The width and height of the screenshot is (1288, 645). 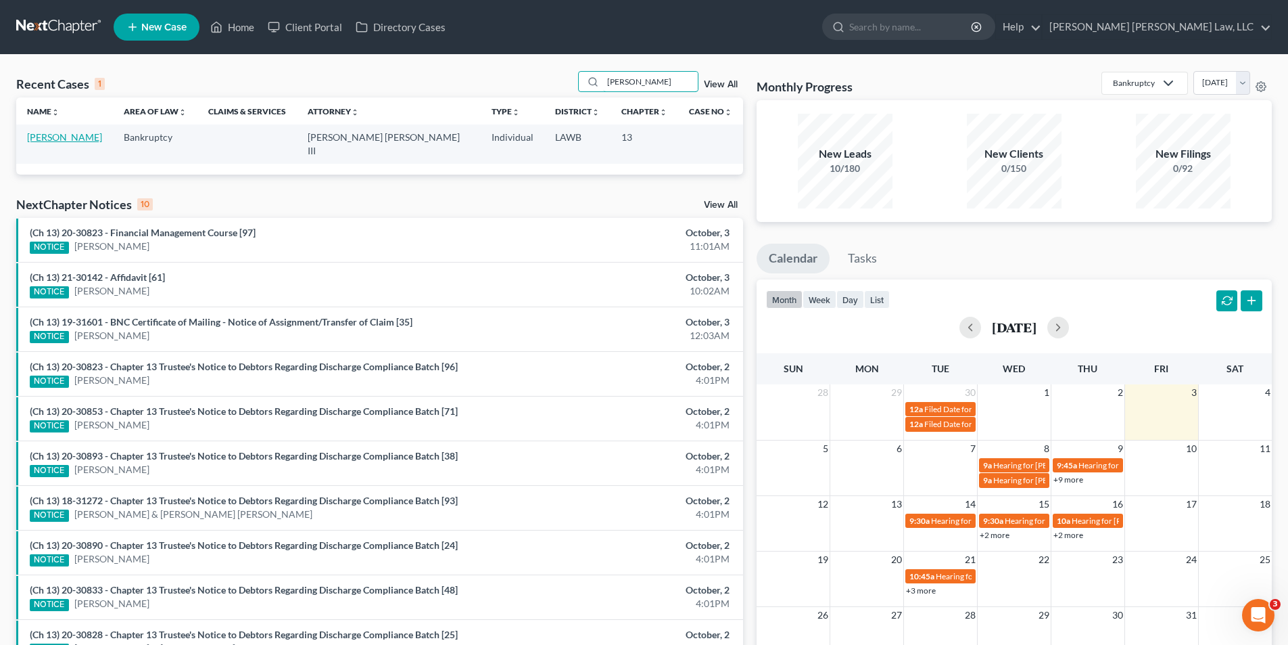 What do you see at coordinates (820, 299) in the screenshot?
I see `button: week` at bounding box center [820, 299].